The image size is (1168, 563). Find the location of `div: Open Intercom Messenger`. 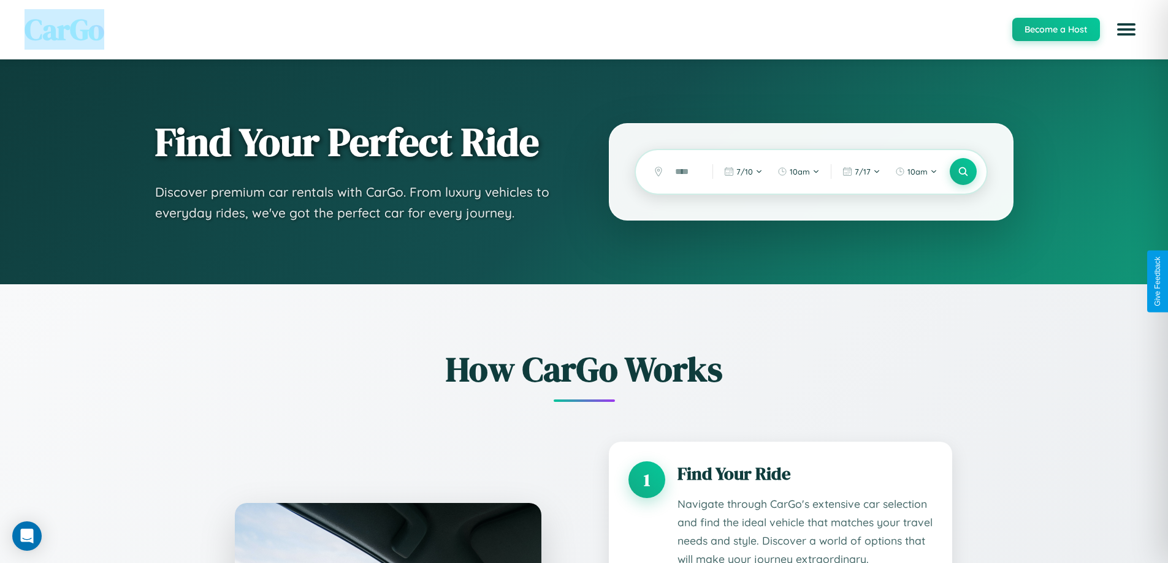

div: Open Intercom Messenger is located at coordinates (27, 536).